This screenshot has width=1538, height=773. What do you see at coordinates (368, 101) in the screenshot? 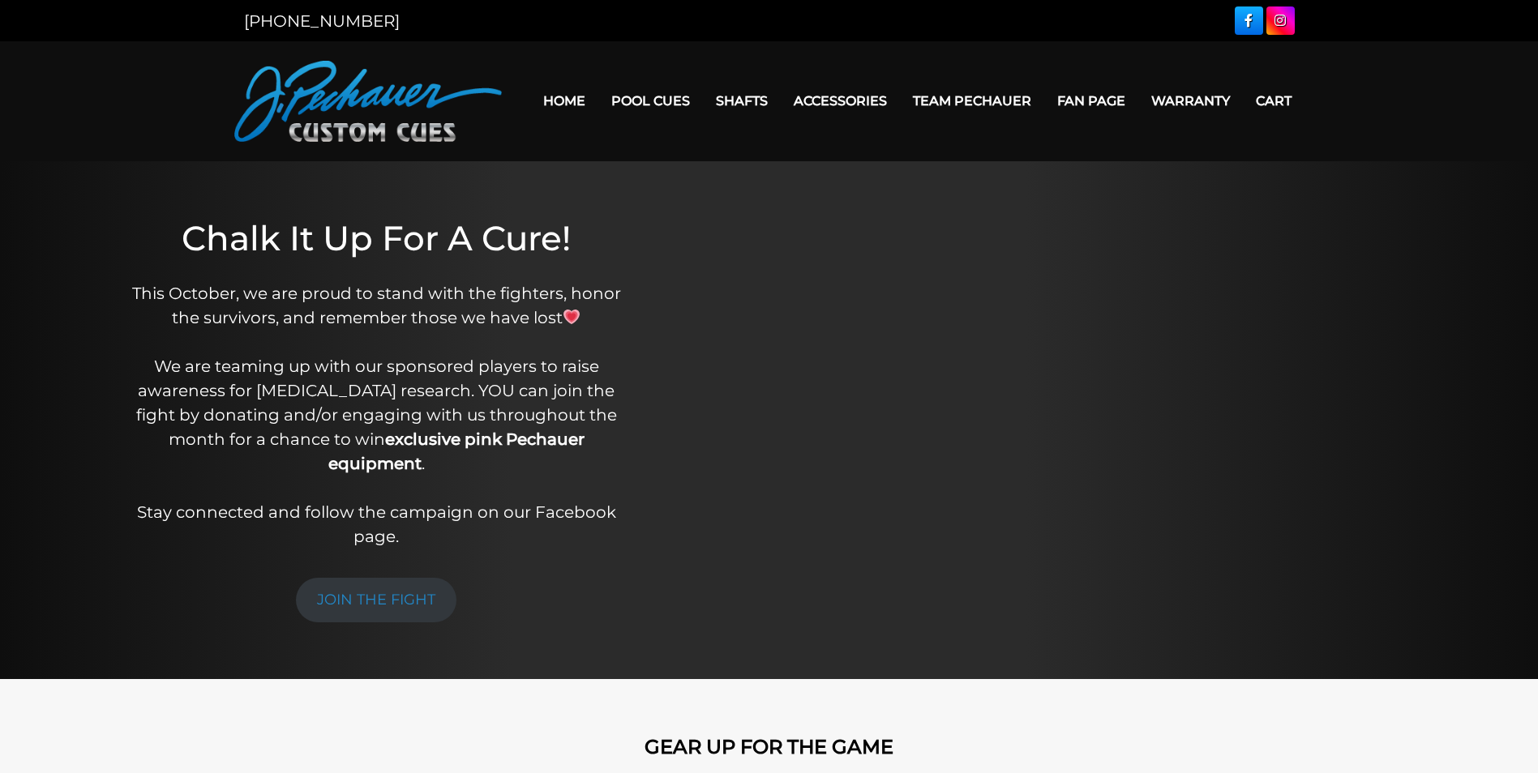
I see `img: Pechauer Custom Cues` at bounding box center [368, 101].